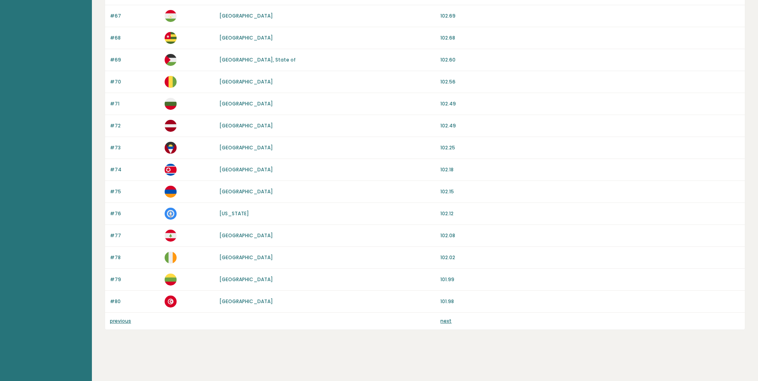  What do you see at coordinates (171, 280) in the screenshot?
I see `img: lt.svg` at bounding box center [171, 280].